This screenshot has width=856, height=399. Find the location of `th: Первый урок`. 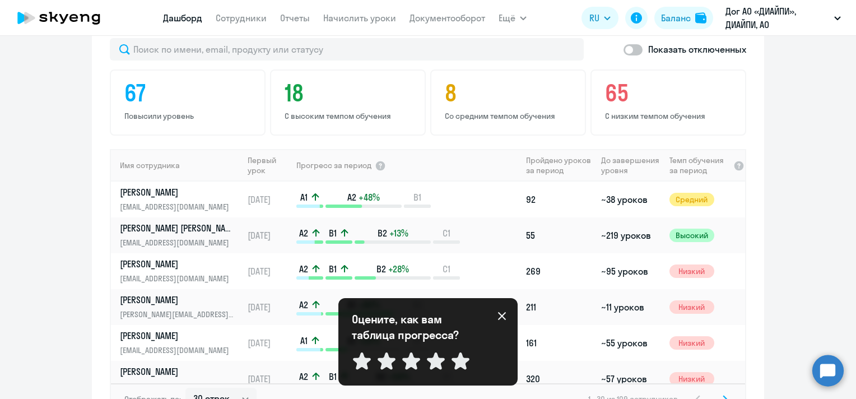

th: Первый урок is located at coordinates (269, 165).